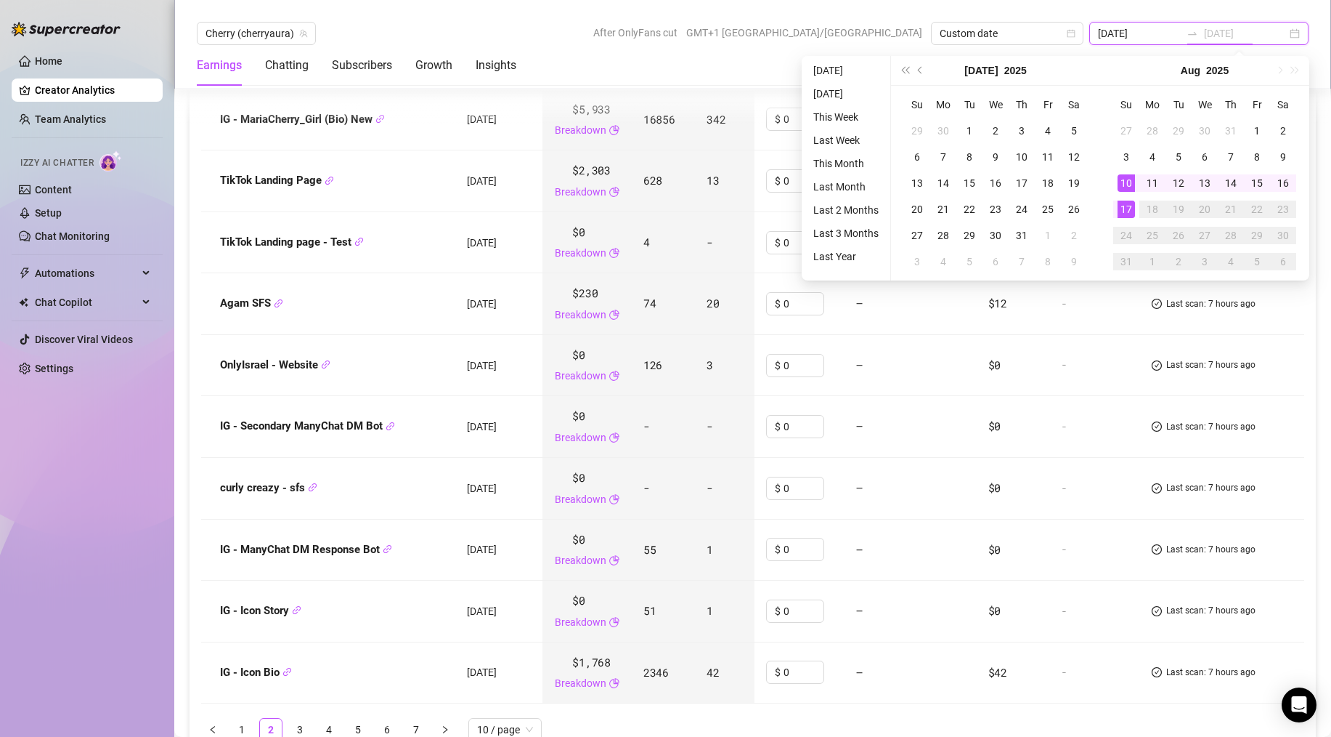 This screenshot has width=1331, height=737. I want to click on div: 31, so click(1022, 235).